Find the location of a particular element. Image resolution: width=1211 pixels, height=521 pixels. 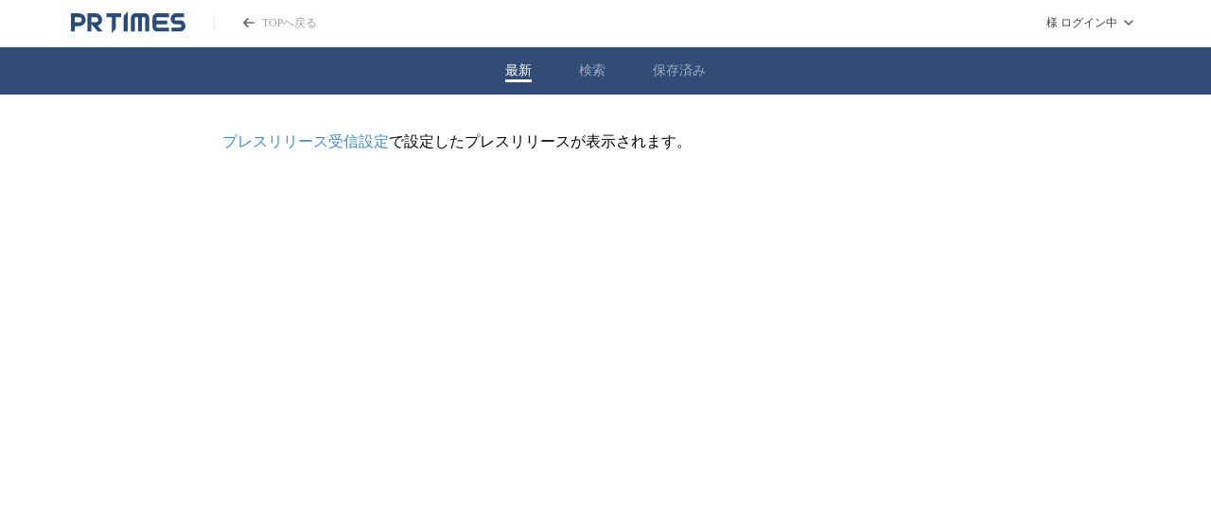

a: プレスリリース受信設定 is located at coordinates (306, 141).